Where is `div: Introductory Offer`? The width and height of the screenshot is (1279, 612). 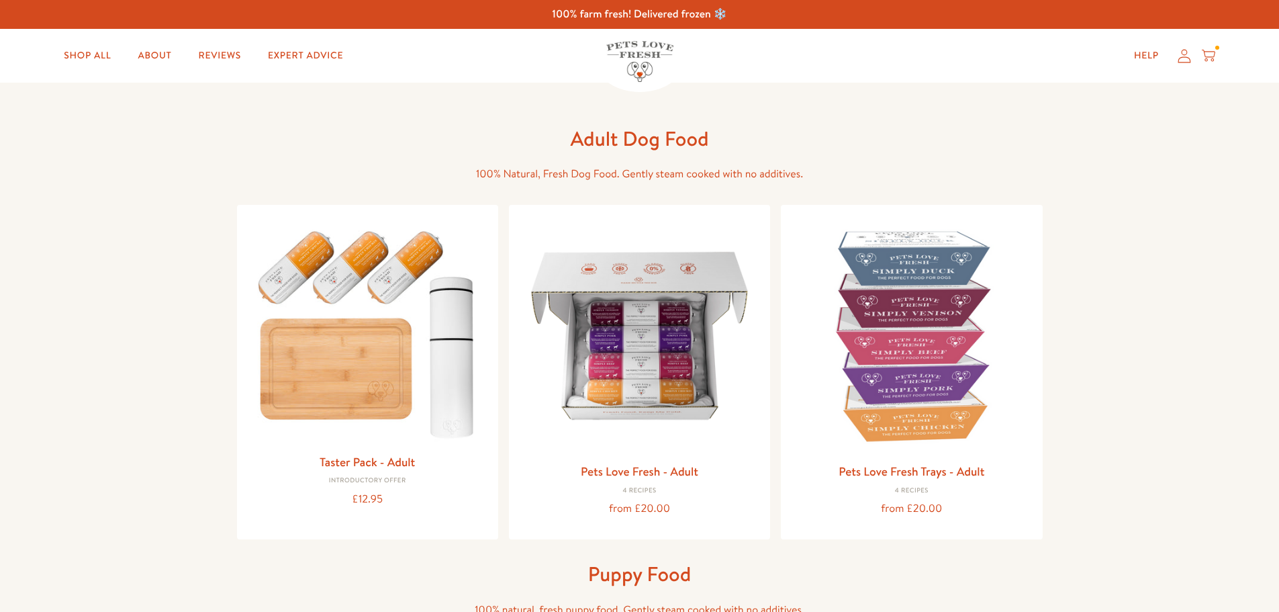 div: Introductory Offer is located at coordinates (367, 481).